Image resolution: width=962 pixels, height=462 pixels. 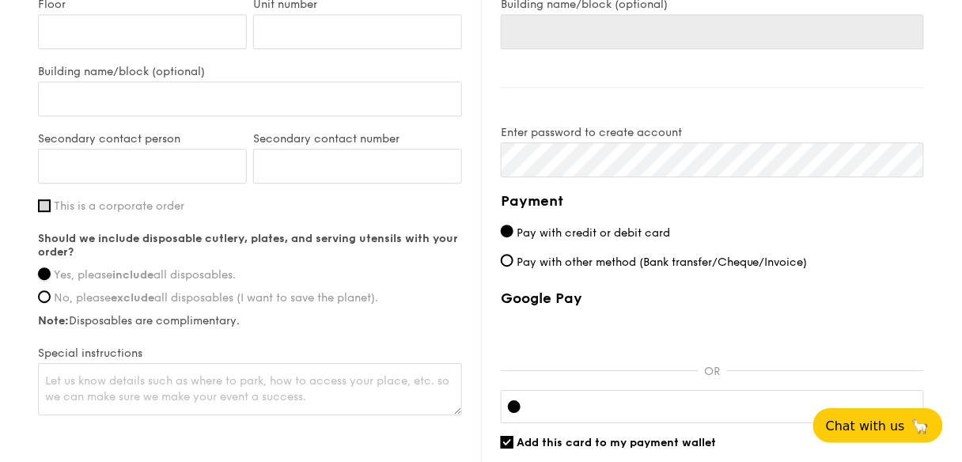 I want to click on span: Chat with us, so click(x=865, y=426).